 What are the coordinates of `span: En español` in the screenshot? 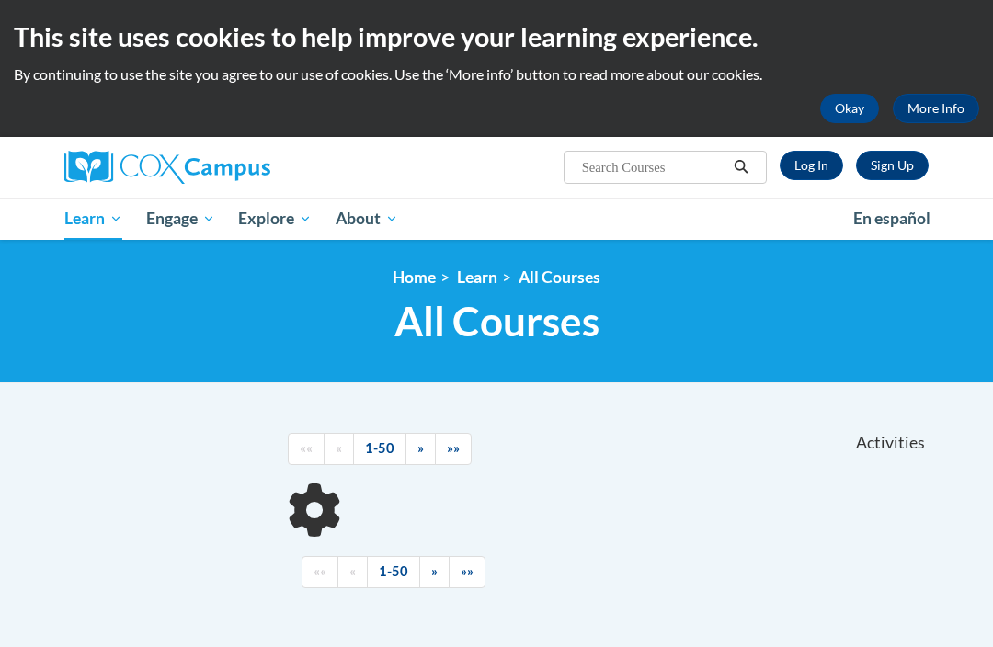 It's located at (891, 218).